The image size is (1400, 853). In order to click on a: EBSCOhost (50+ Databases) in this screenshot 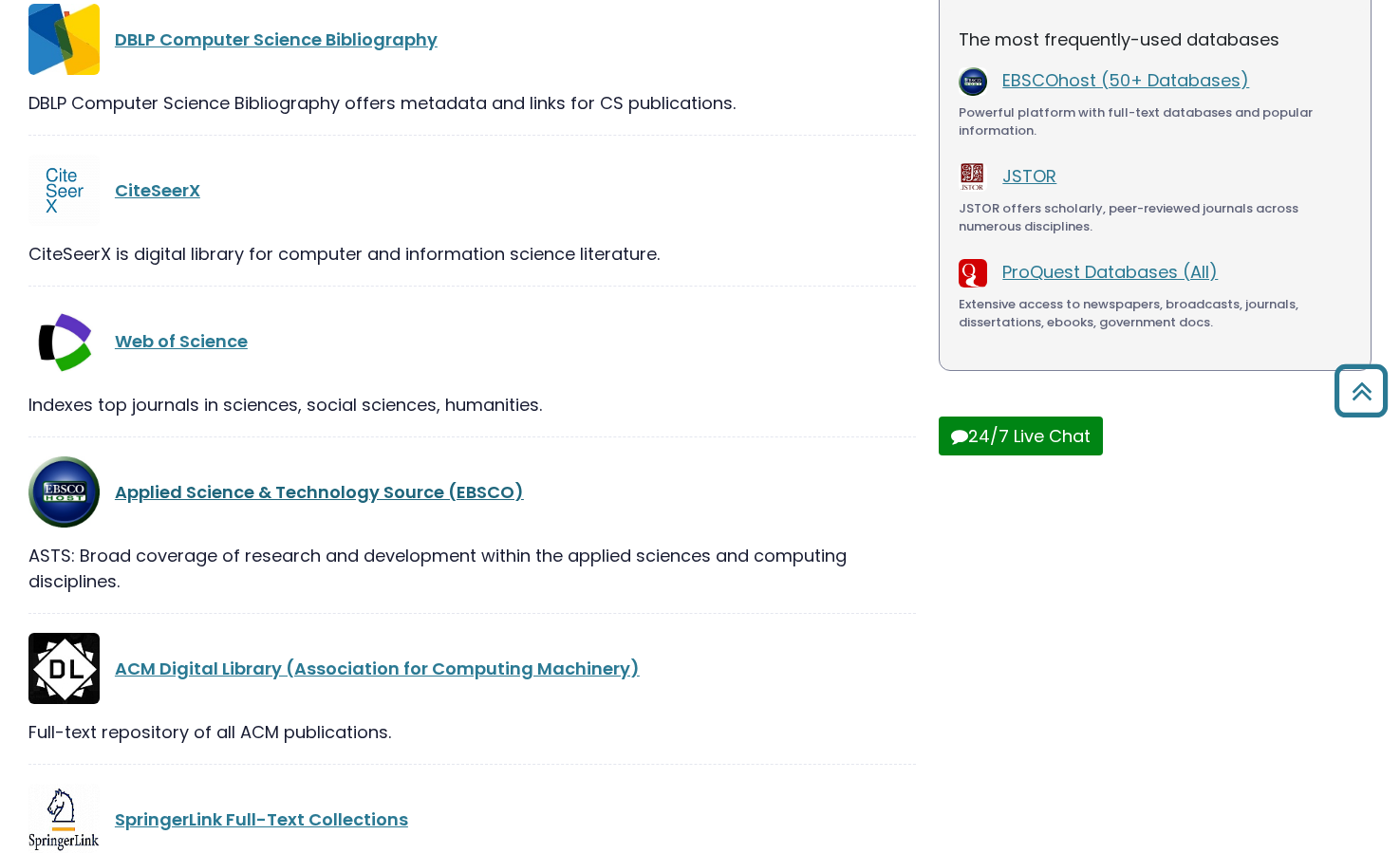, I will do `click(1126, 80)`.